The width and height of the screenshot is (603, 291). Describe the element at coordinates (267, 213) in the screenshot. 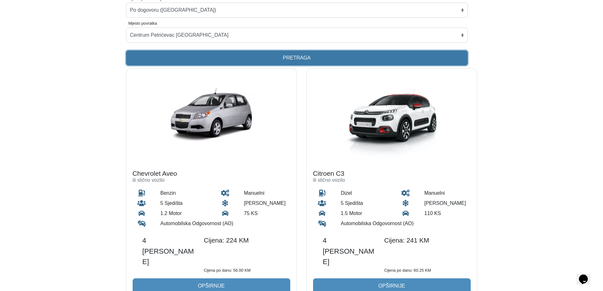

I see `div: 75 KS` at that location.